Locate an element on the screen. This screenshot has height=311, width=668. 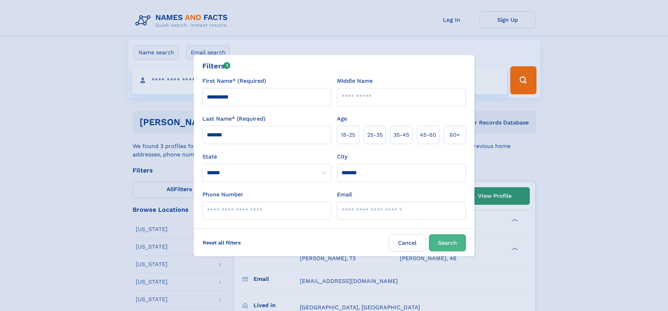
span: 18‑25 is located at coordinates (348, 135).